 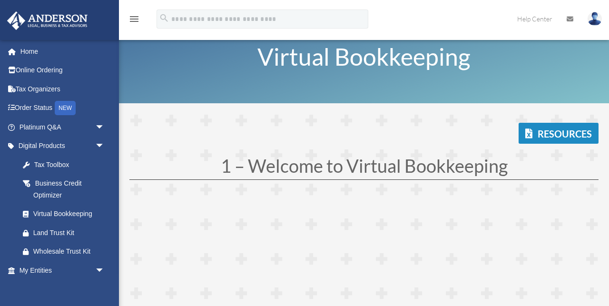 What do you see at coordinates (47, 20) in the screenshot?
I see `img: Anderson Advisors Platinum Portal` at bounding box center [47, 20].